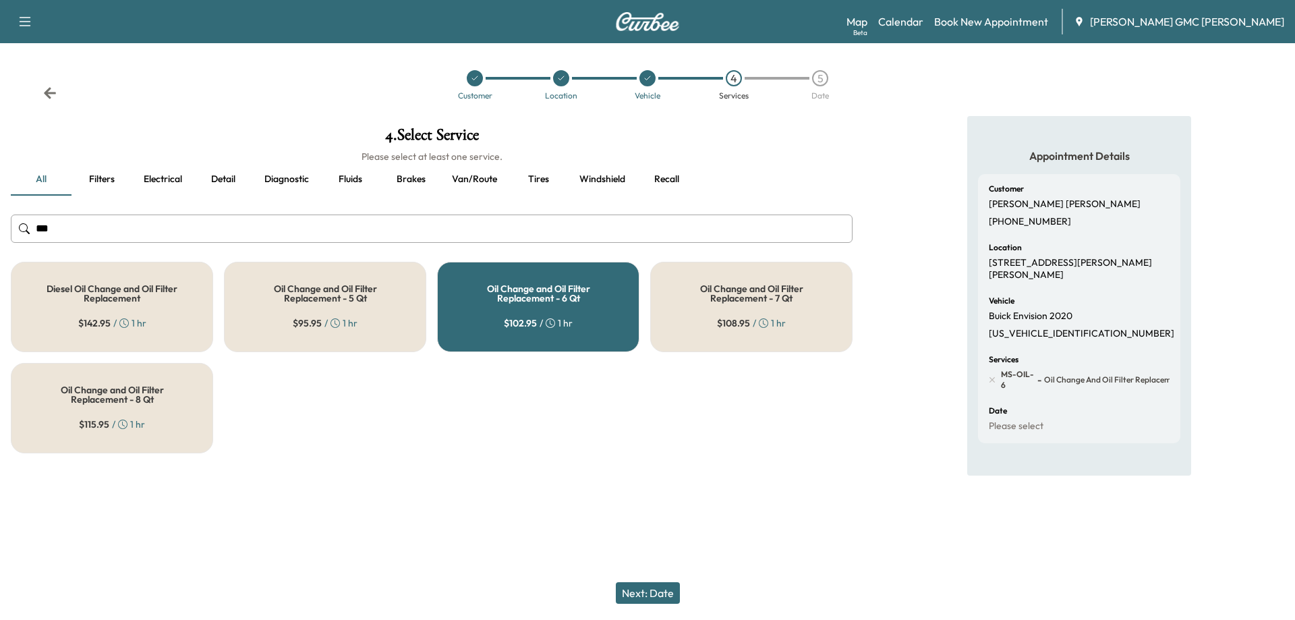  What do you see at coordinates (163, 179) in the screenshot?
I see `button: Electrical` at bounding box center [163, 179].